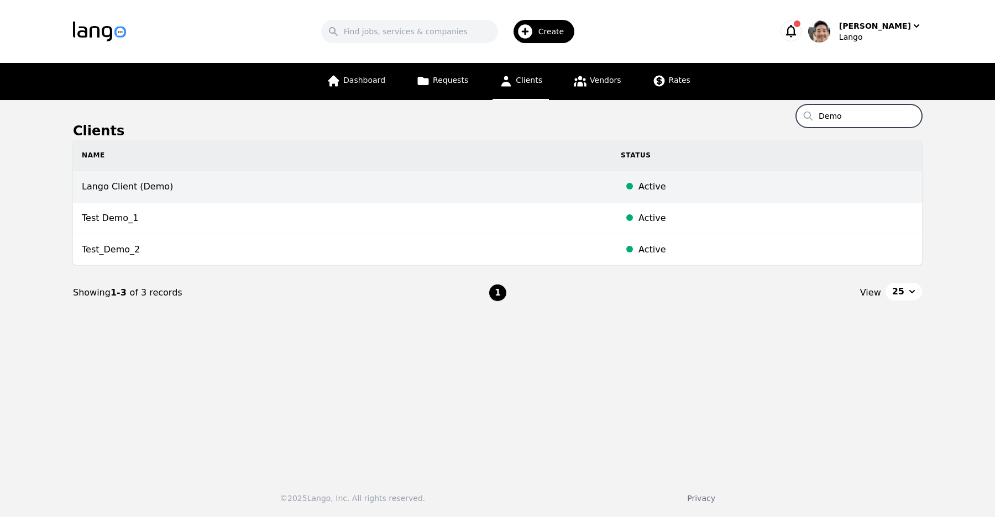  I want to click on span: View, so click(871, 293).